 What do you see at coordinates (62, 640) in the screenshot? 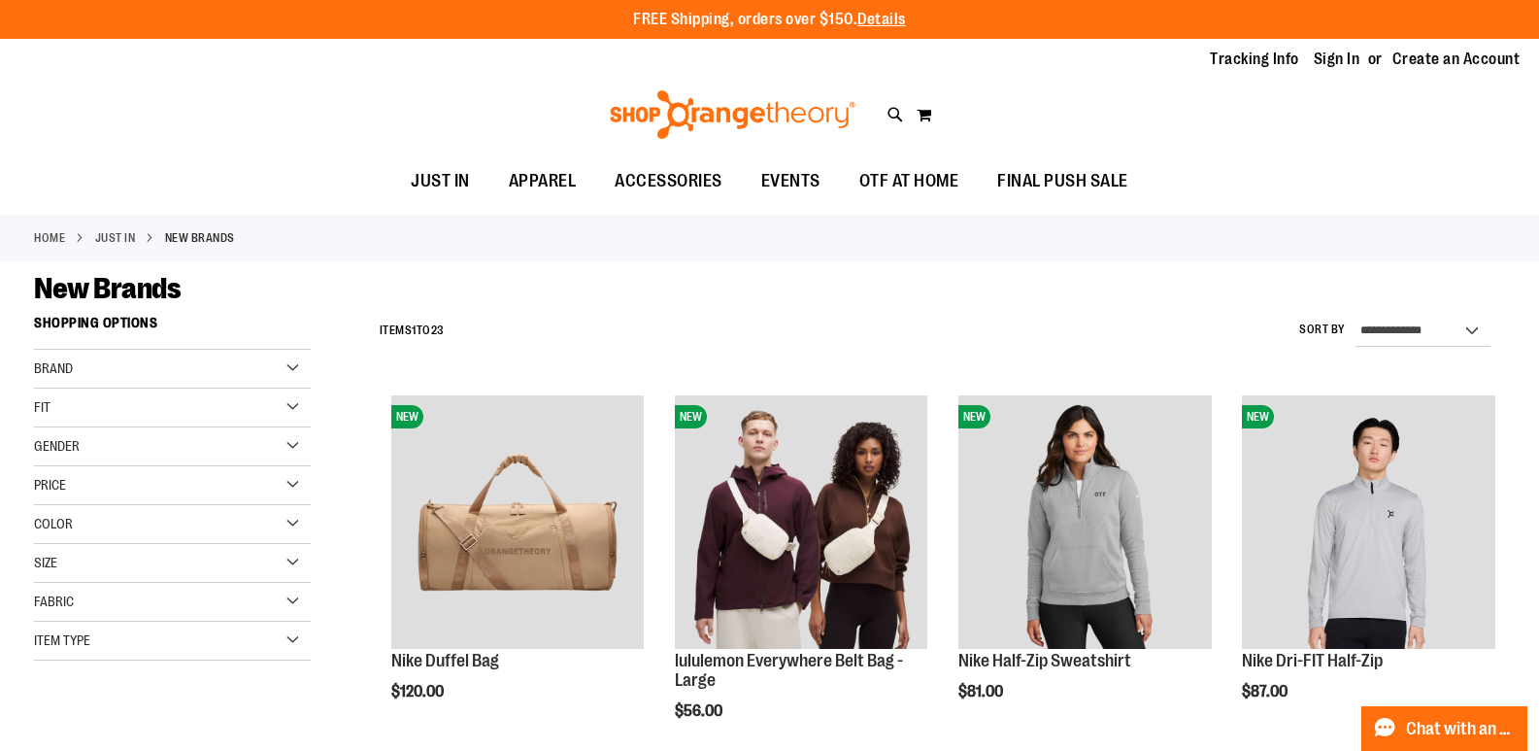
I see `span: Item Type` at bounding box center [62, 640].